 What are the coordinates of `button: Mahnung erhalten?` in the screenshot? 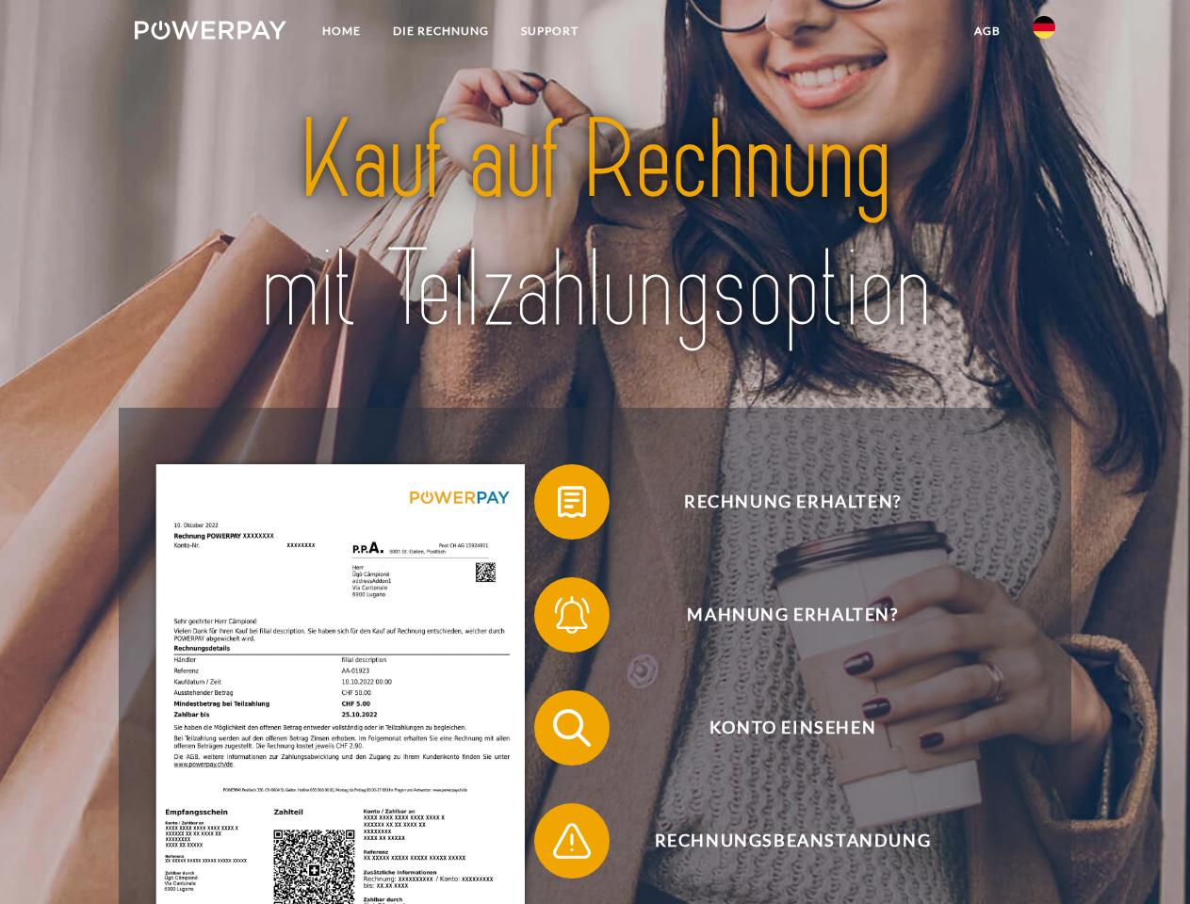 It's located at (779, 615).